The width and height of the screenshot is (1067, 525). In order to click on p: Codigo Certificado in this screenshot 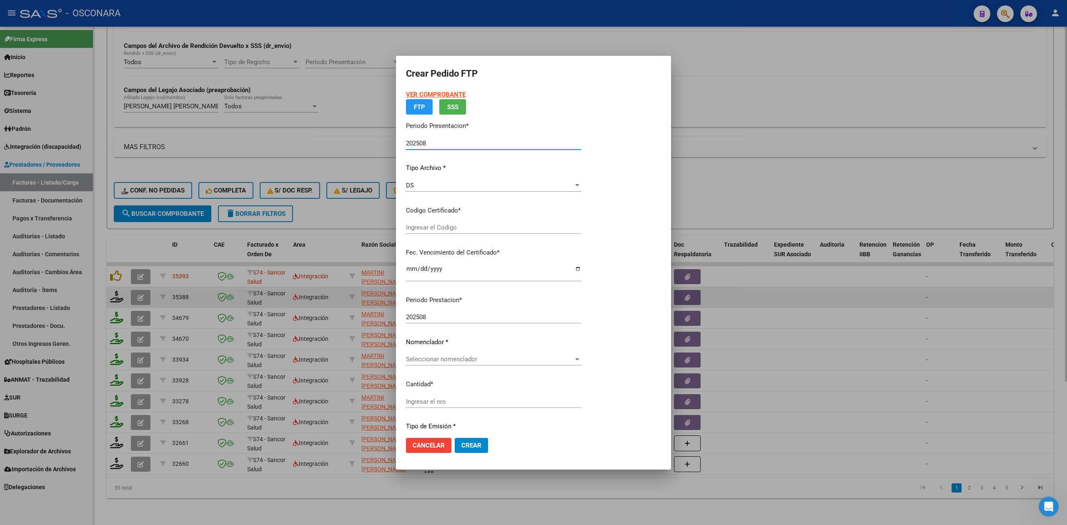, I will do `click(494, 211)`.